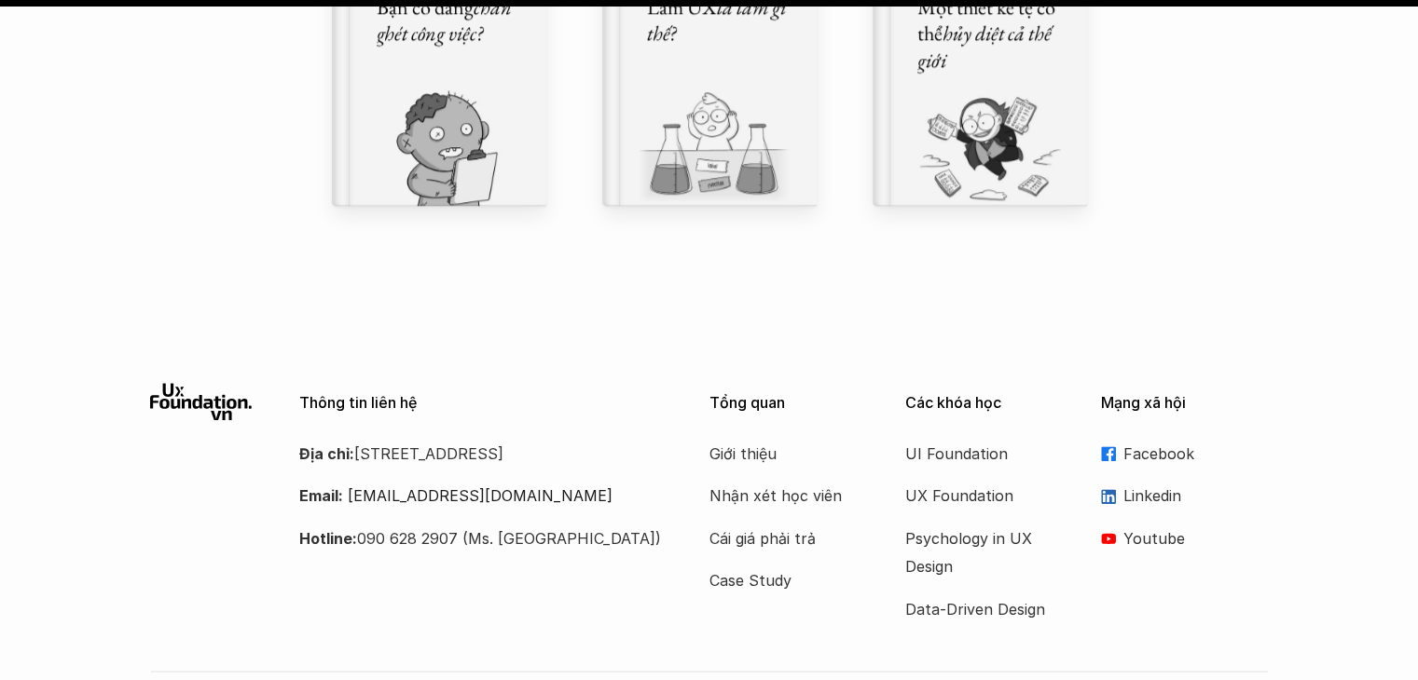 The image size is (1418, 680). I want to click on p: Data-Driven Design, so click(980, 610).